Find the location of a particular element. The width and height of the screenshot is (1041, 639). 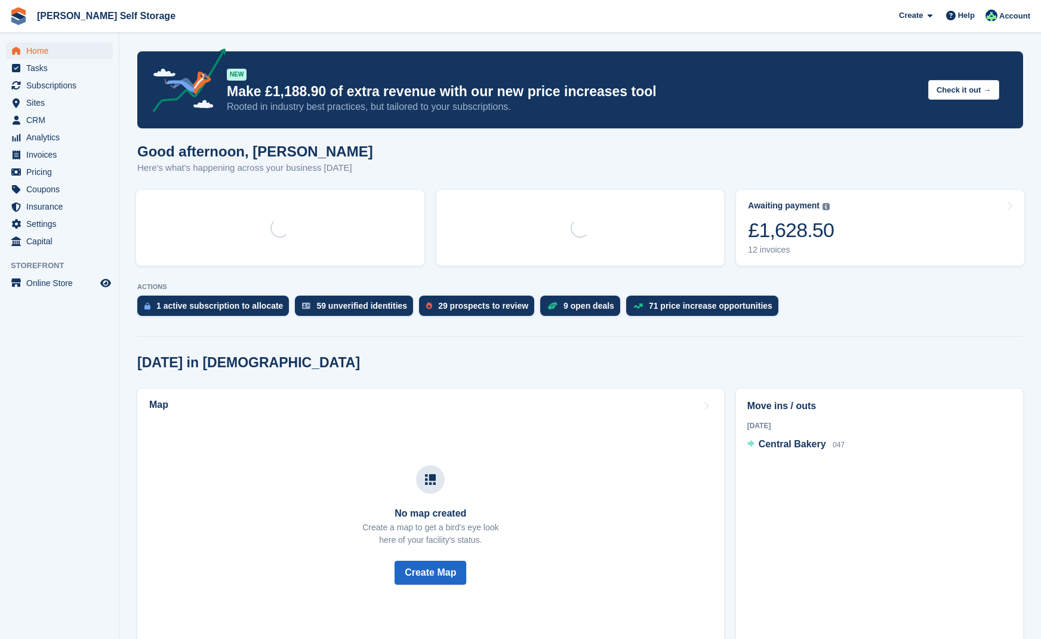

span: Tasks is located at coordinates (62, 68).